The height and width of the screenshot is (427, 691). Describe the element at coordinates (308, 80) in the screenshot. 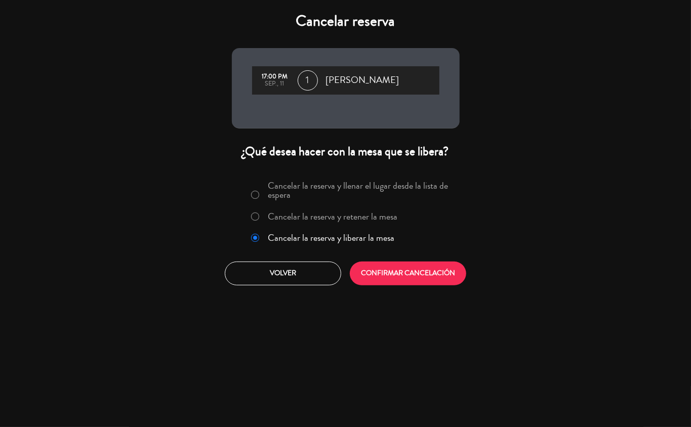

I see `span: 1` at that location.